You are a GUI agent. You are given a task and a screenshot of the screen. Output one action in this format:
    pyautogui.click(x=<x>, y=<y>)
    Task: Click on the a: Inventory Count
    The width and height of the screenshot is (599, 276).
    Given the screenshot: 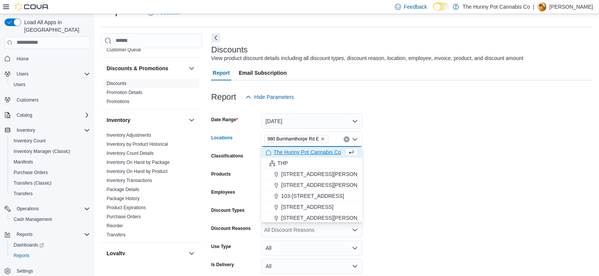 What is the action you would take?
    pyautogui.click(x=29, y=141)
    